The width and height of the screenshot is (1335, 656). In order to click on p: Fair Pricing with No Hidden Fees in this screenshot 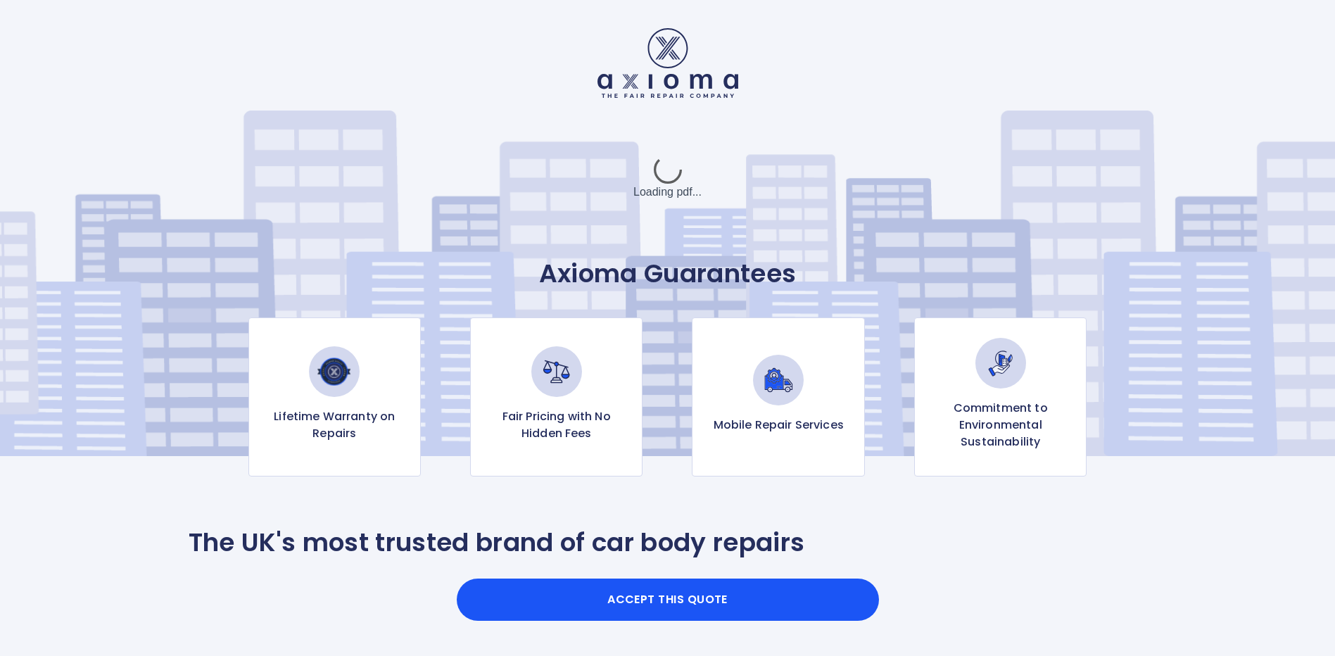, I will do `click(556, 425)`.